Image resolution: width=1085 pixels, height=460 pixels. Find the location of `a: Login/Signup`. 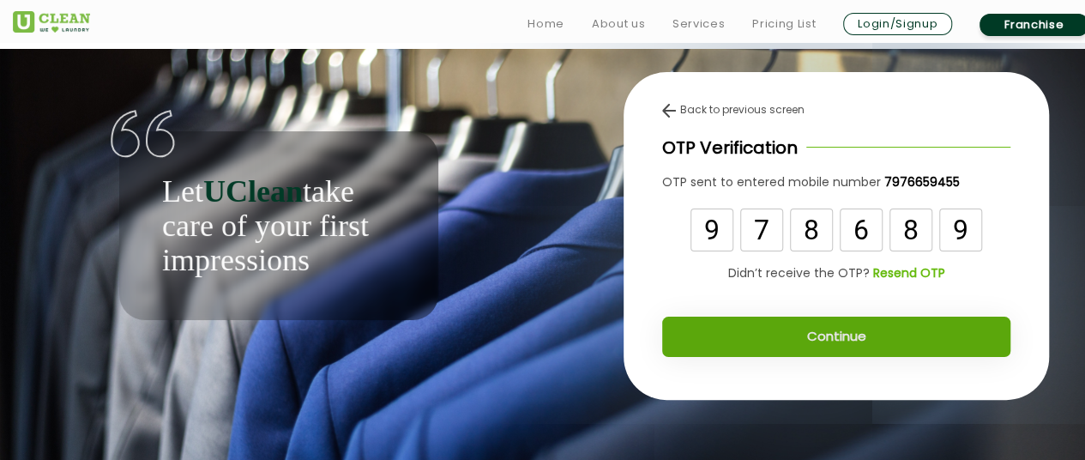

a: Login/Signup is located at coordinates (897, 24).